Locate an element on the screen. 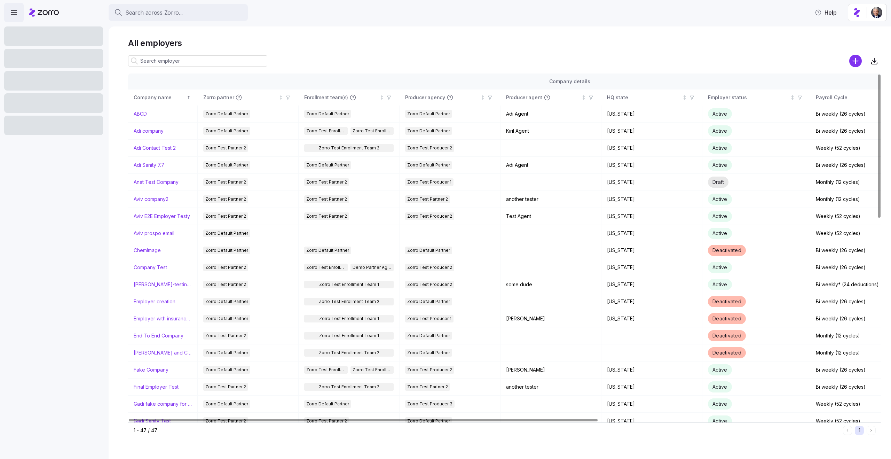 Image resolution: width=891 pixels, height=459 pixels. a: Anat Test Company is located at coordinates (156, 182).